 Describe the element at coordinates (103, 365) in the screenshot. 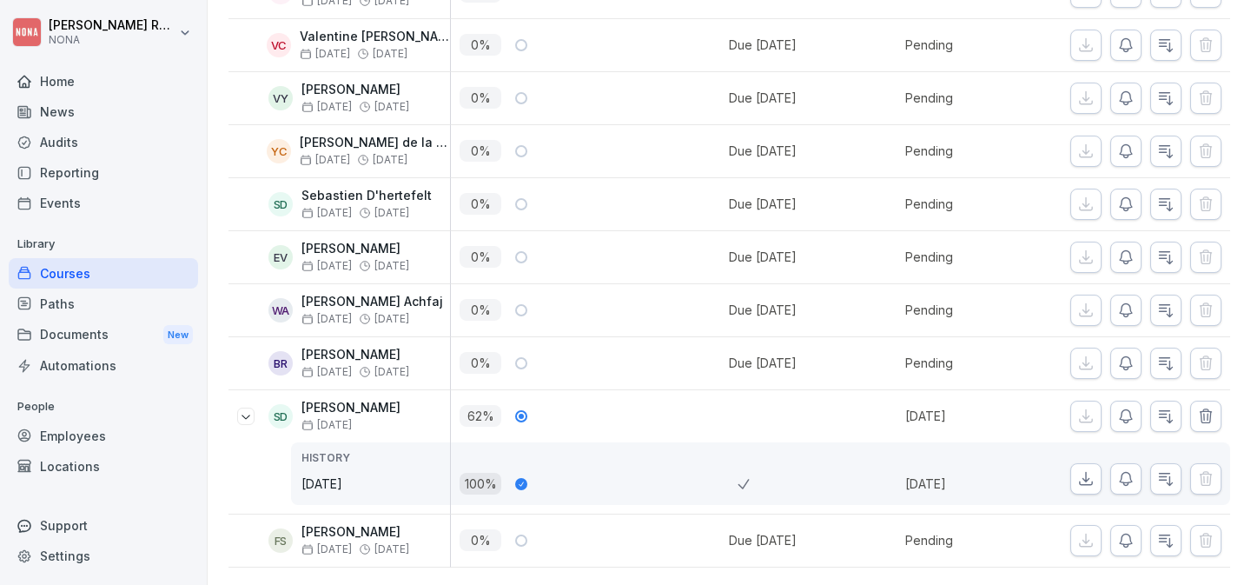

I see `div: Automations` at that location.